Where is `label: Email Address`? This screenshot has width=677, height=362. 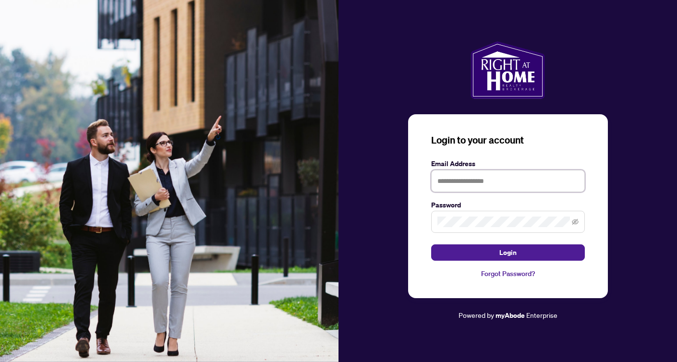 label: Email Address is located at coordinates (508, 164).